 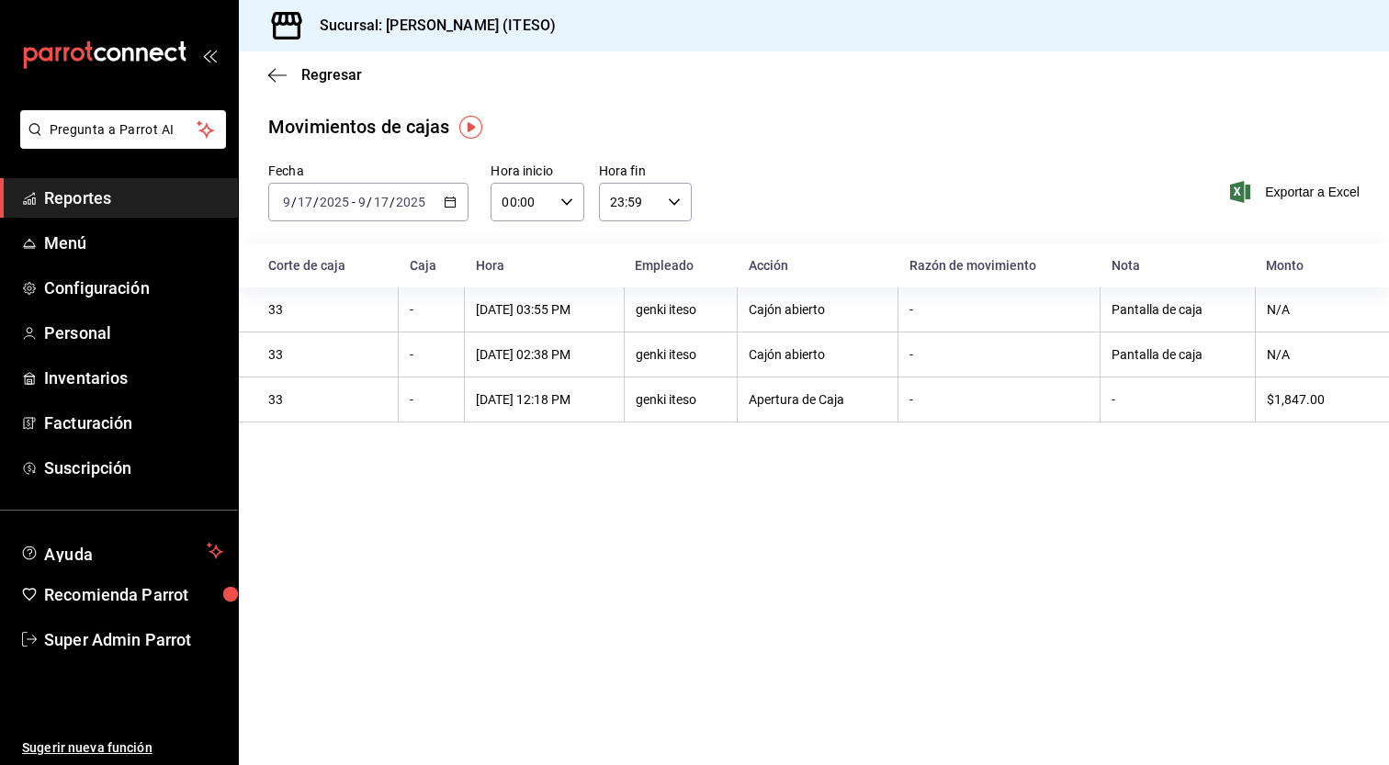 I want to click on div: Nota, so click(x=1177, y=265).